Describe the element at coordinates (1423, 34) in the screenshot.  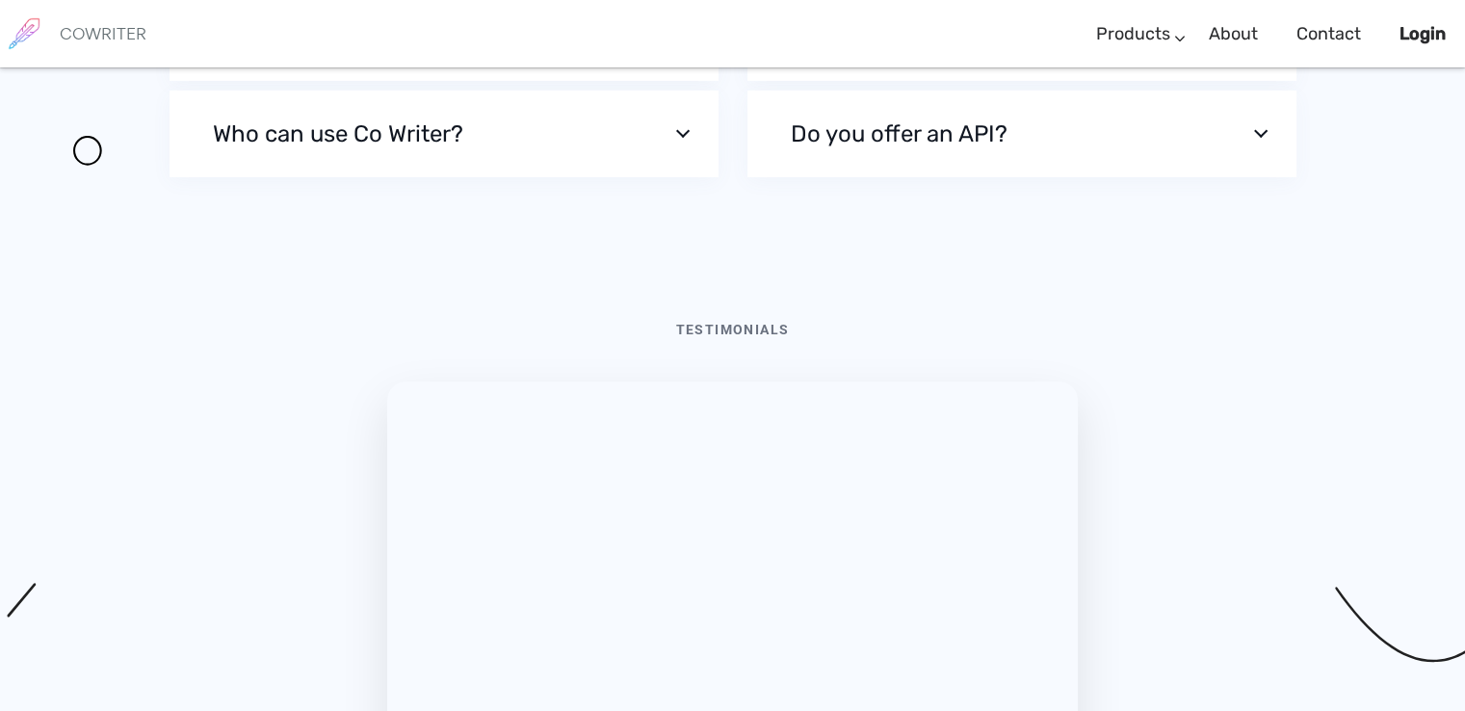
I see `a: Login` at that location.